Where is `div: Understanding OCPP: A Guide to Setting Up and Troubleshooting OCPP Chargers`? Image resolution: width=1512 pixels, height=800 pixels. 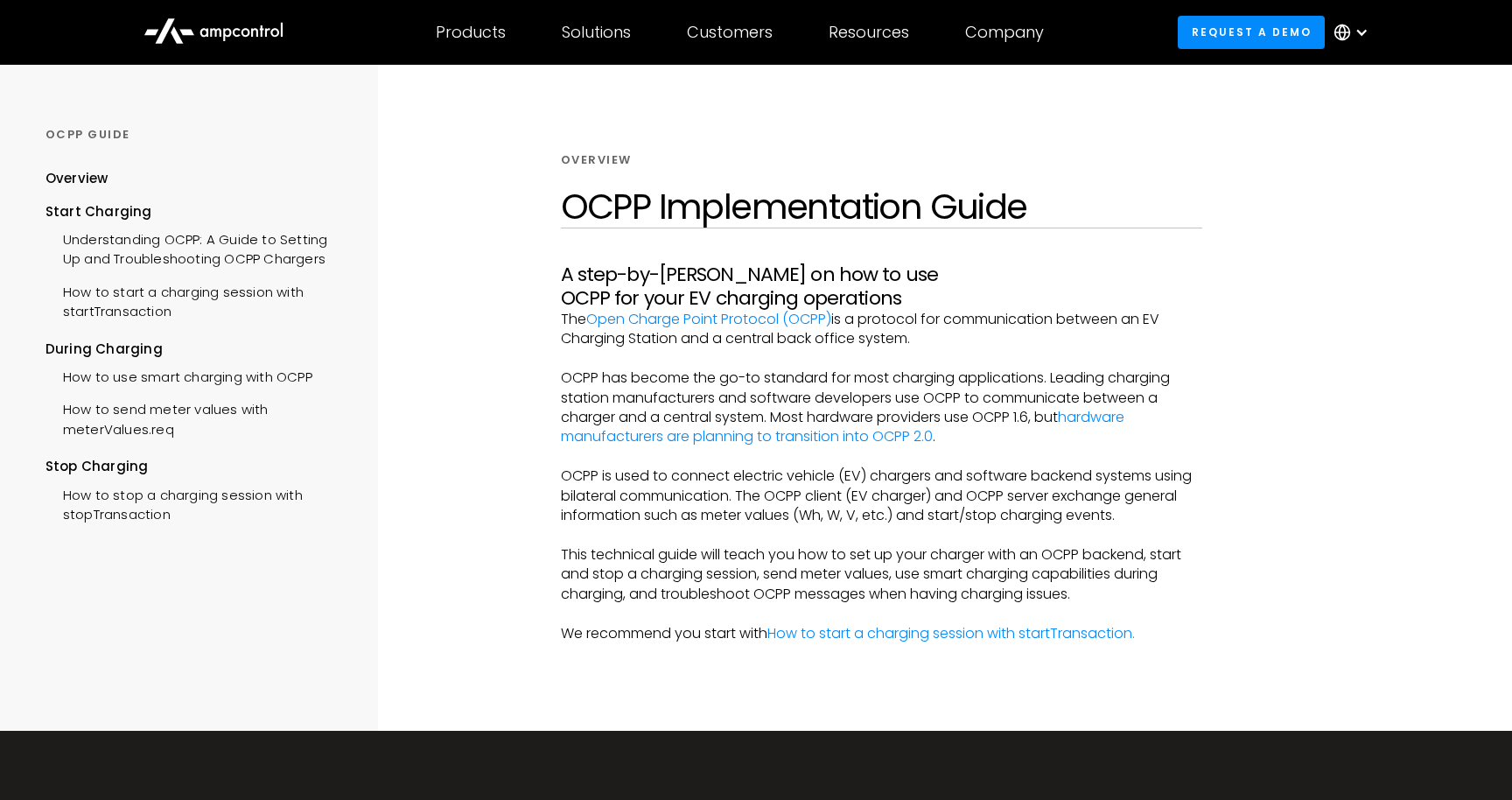 div: Understanding OCPP: A Guide to Setting Up and Troubleshooting OCPP Chargers is located at coordinates (197, 248).